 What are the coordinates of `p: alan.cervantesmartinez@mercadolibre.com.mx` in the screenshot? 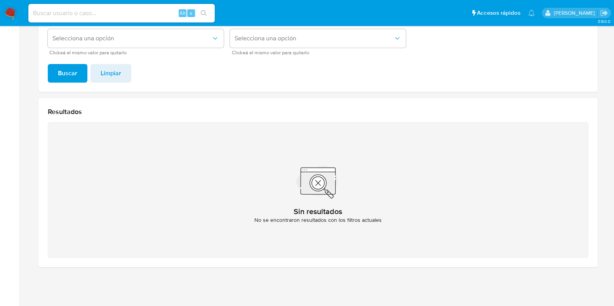 It's located at (575, 13).